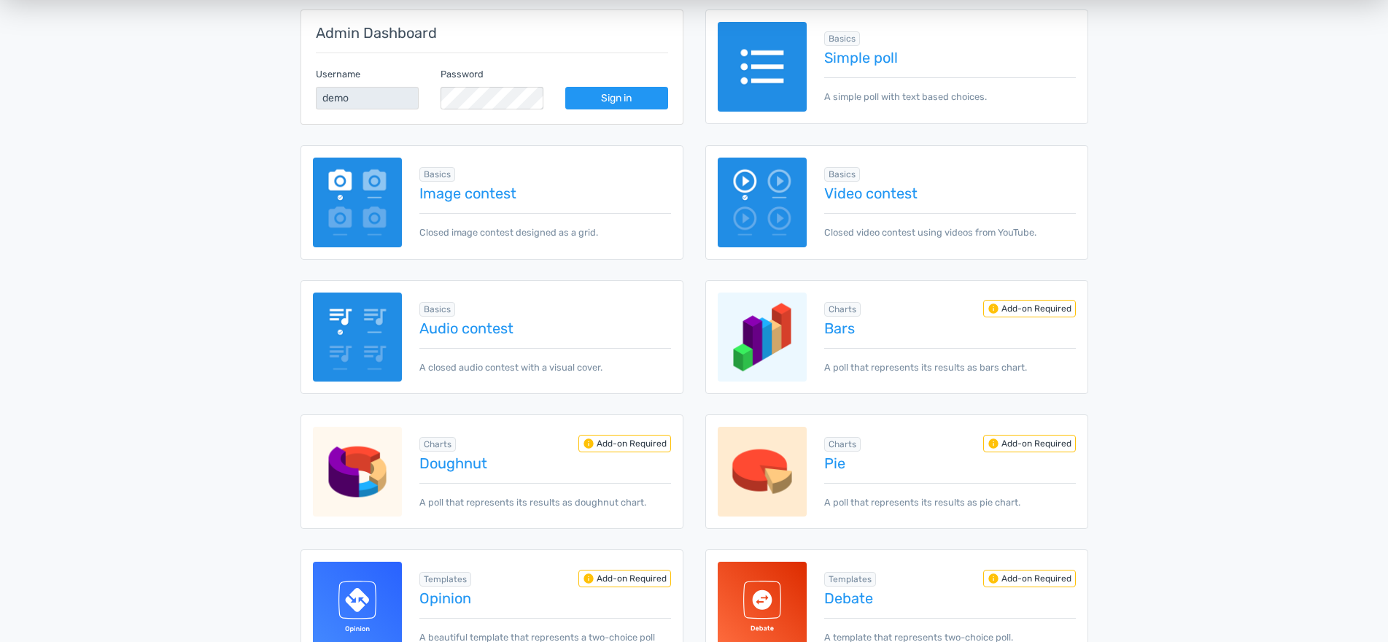  Describe the element at coordinates (921, 430) in the screenshot. I see `img: pomegranate-196800_1920-500x500.jpg` at that location.